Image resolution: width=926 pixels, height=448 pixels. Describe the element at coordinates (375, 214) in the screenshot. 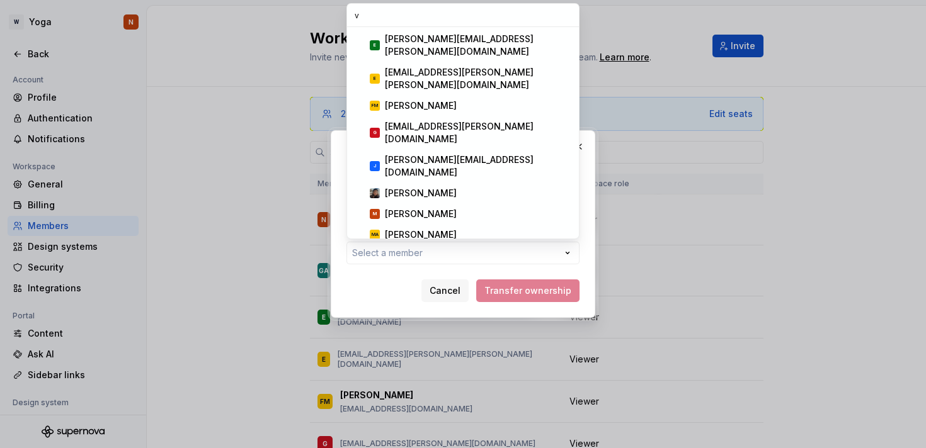

I see `div: M` at that location.